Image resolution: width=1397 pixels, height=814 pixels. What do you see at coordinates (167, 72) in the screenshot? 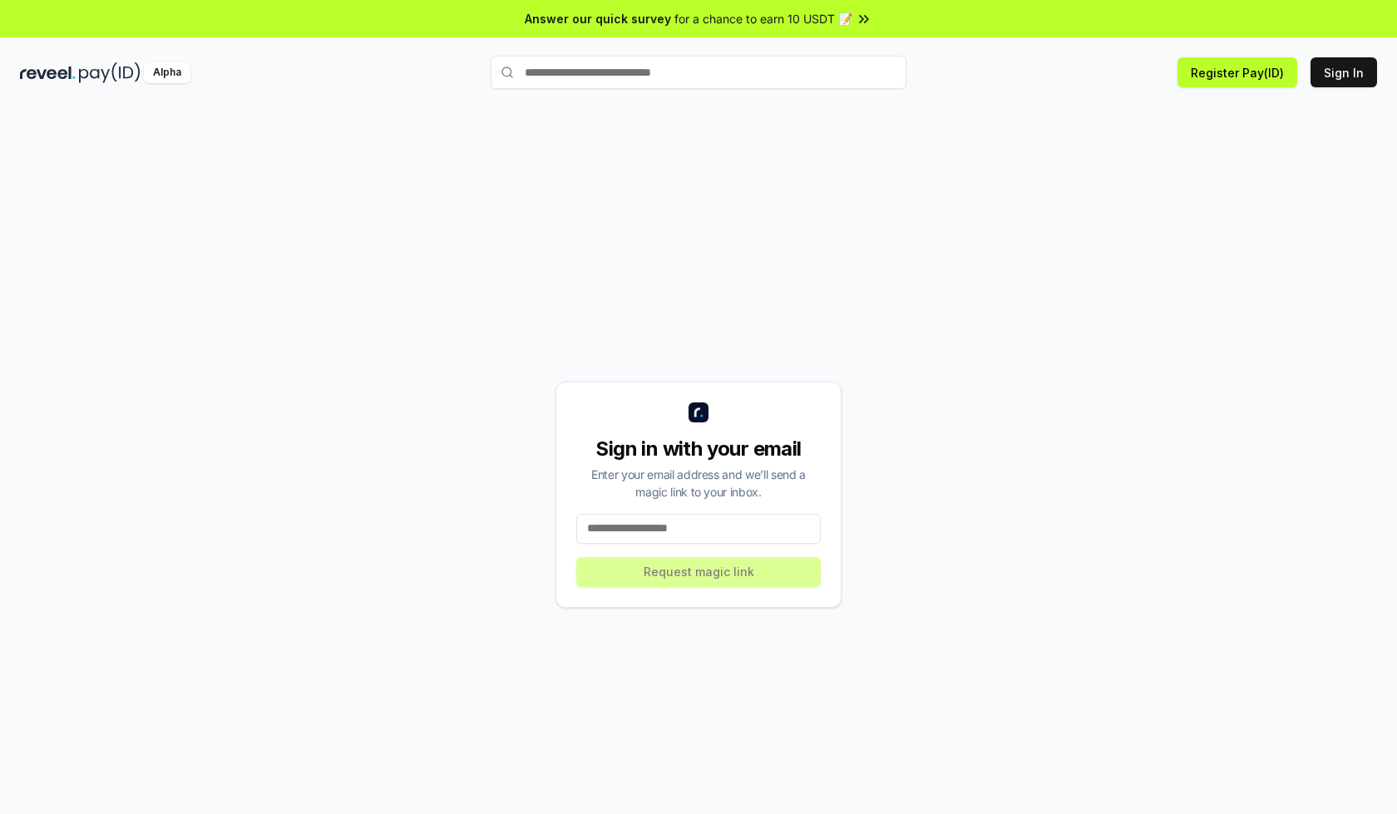
I see `div: Alpha` at bounding box center [167, 72].